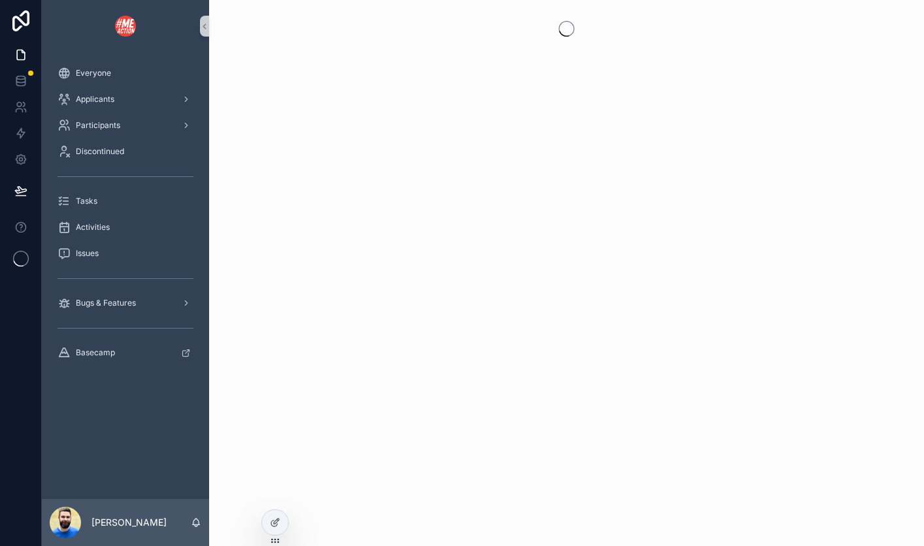  I want to click on a: Issues, so click(125, 254).